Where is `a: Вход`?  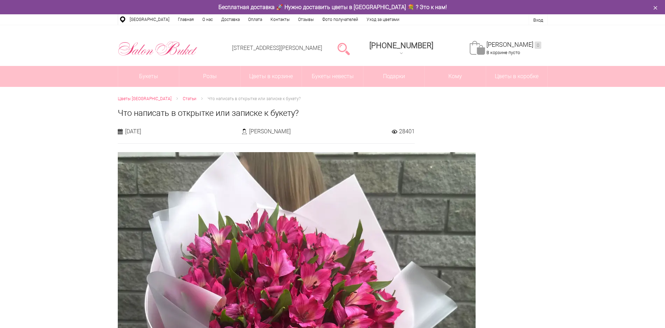
a: Вход is located at coordinates (538, 20).